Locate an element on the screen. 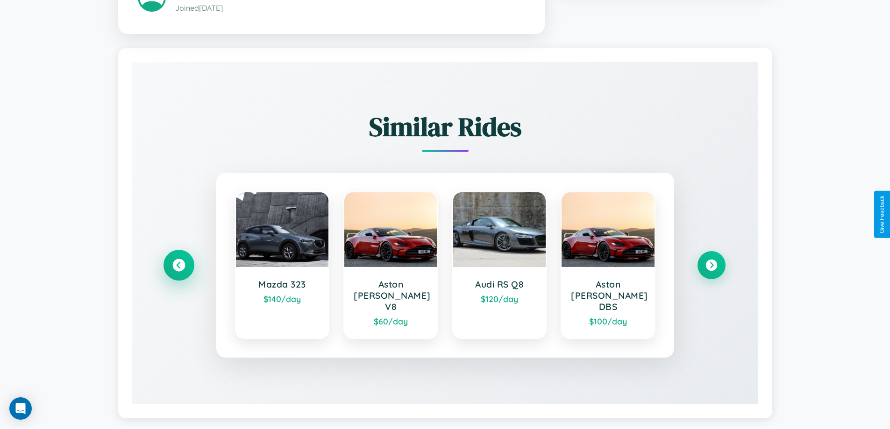 The width and height of the screenshot is (890, 429). h3: Mazda 323 is located at coordinates (282, 284).